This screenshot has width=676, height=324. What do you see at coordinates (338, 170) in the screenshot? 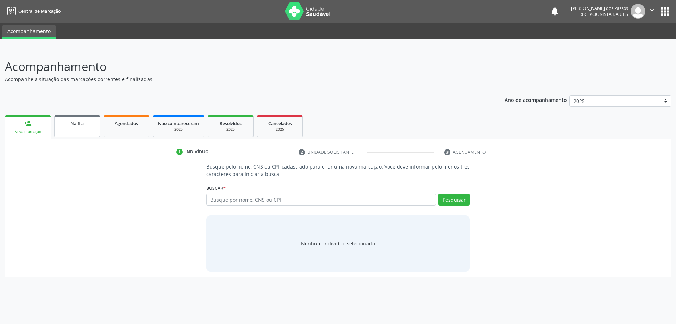
I see `p: Busque pelo nome, CNS ou CPF cadastrado para criar uma nova marcação. Você deve informar pelo men...` at bounding box center [338, 170].